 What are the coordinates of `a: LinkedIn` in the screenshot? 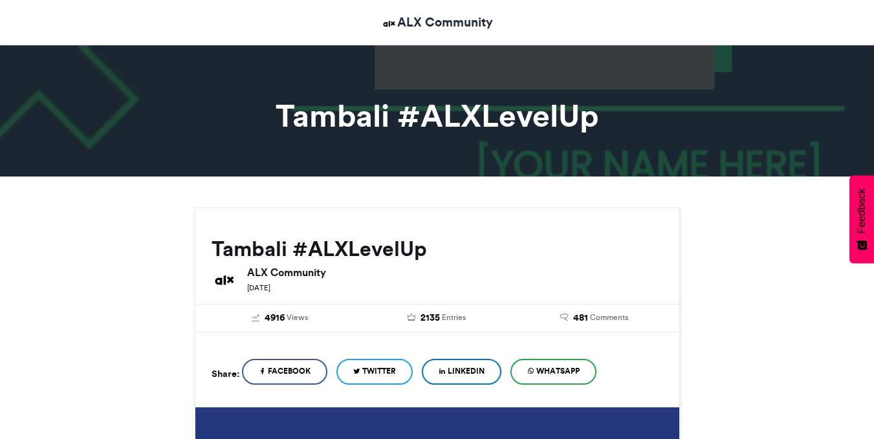 It's located at (461, 372).